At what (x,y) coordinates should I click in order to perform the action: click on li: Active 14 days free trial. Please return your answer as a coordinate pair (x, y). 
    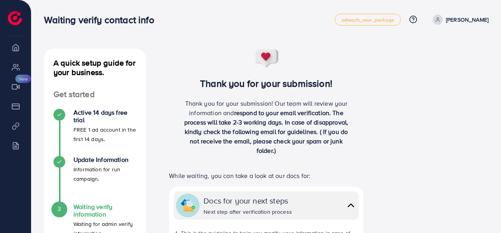
    Looking at the image, I should click on (95, 132).